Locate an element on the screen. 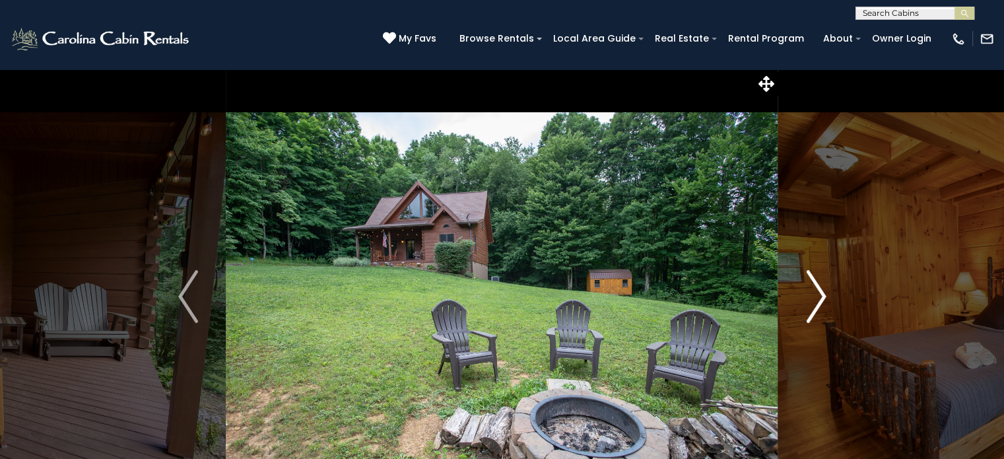 This screenshot has height=459, width=1004. a: About is located at coordinates (838, 38).